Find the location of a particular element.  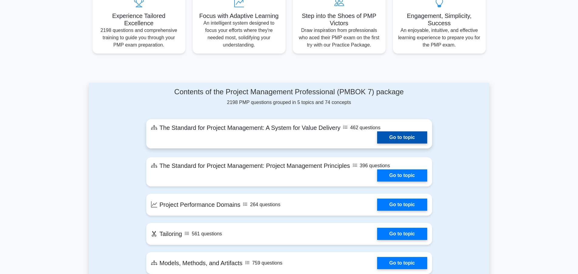

h5: Step into the Shoes of PMP Victors is located at coordinates (339, 19).